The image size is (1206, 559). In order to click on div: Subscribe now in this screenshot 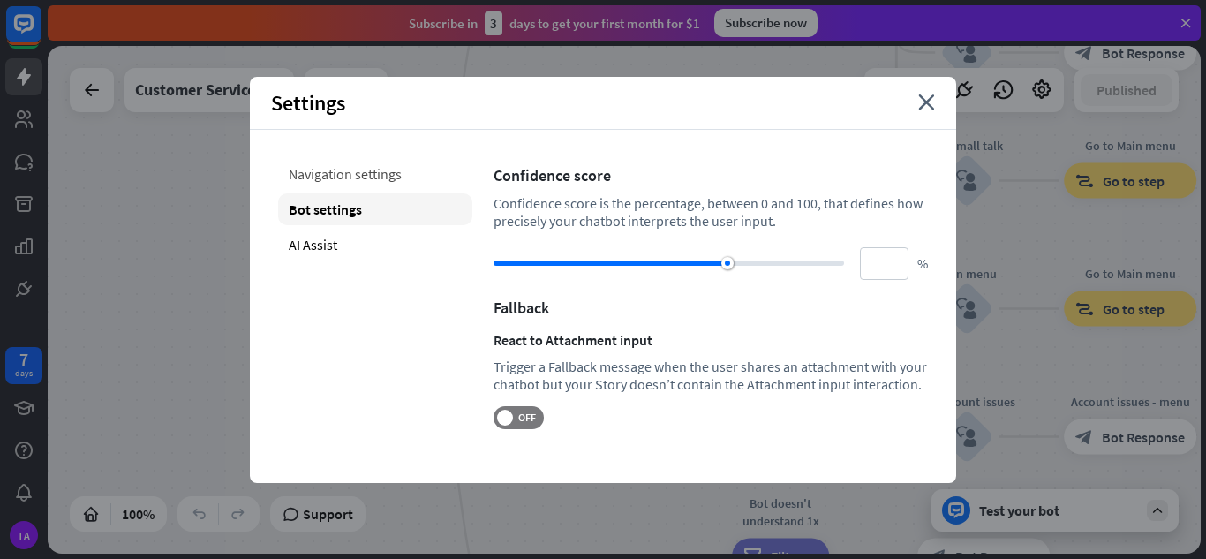, I will do `click(765, 23)`.